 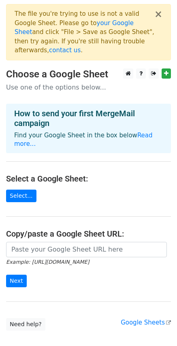 What do you see at coordinates (16, 281) in the screenshot?
I see `input: Next` at bounding box center [16, 281].